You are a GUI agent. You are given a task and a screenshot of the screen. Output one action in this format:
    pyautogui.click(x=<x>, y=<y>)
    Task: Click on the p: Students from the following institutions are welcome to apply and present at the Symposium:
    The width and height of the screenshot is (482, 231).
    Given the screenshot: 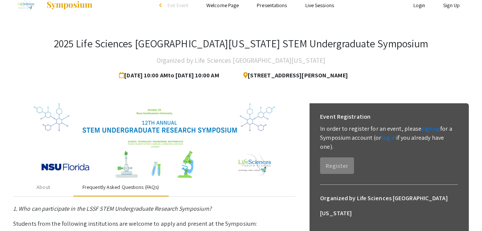 What is the action you would take?
    pyautogui.click(x=154, y=224)
    